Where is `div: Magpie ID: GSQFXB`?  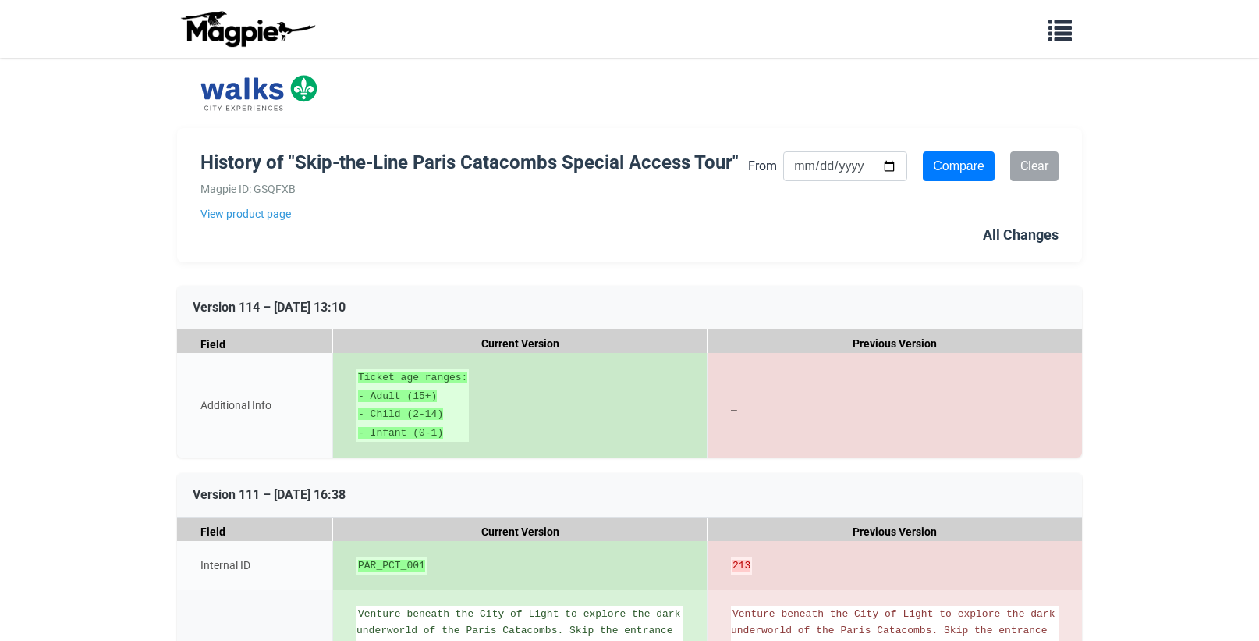
div: Magpie ID: GSQFXB is located at coordinates (474, 189).